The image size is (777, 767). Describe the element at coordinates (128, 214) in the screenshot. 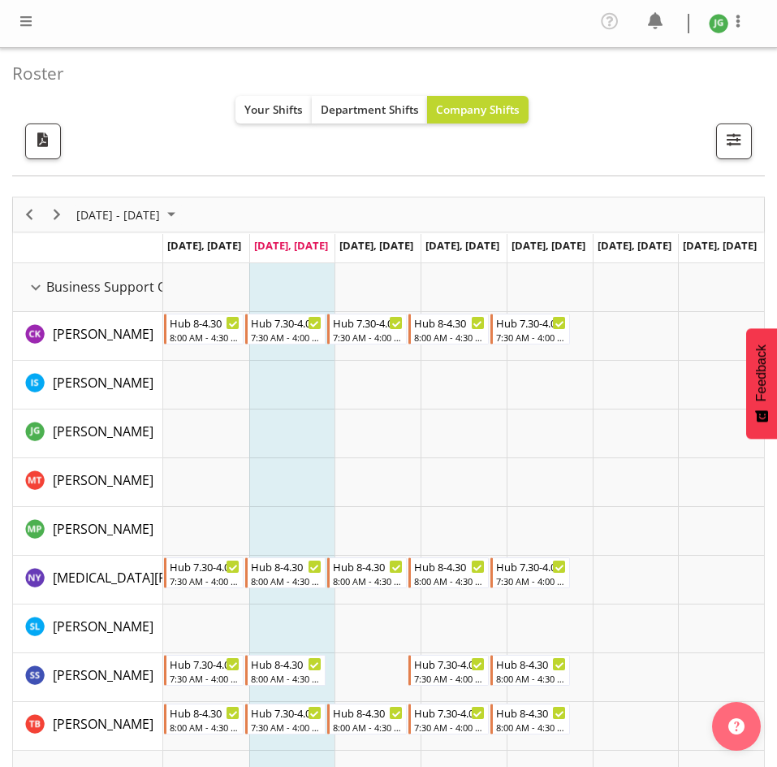

I see `button: September 08 - 14, 2025` at that location.